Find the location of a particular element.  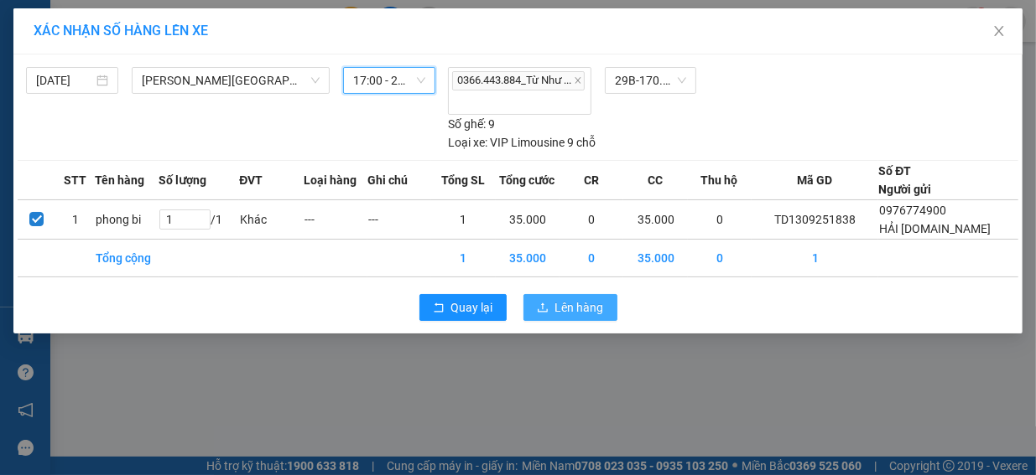

span: 29B-170.10 is located at coordinates (650, 81).